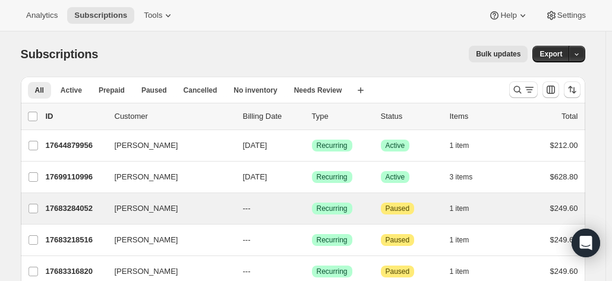  I want to click on span: Help, so click(508, 15).